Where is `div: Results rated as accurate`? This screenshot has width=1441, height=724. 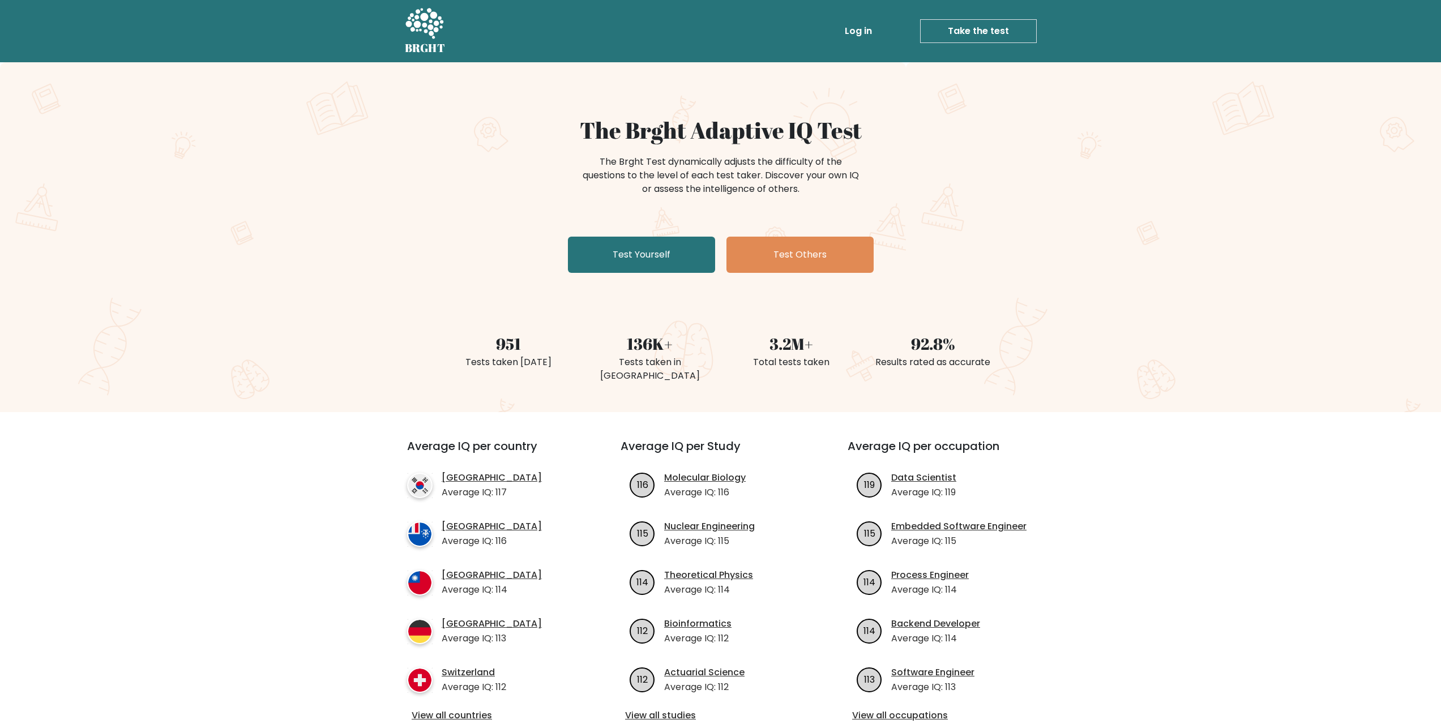 div: Results rated as accurate is located at coordinates (933, 362).